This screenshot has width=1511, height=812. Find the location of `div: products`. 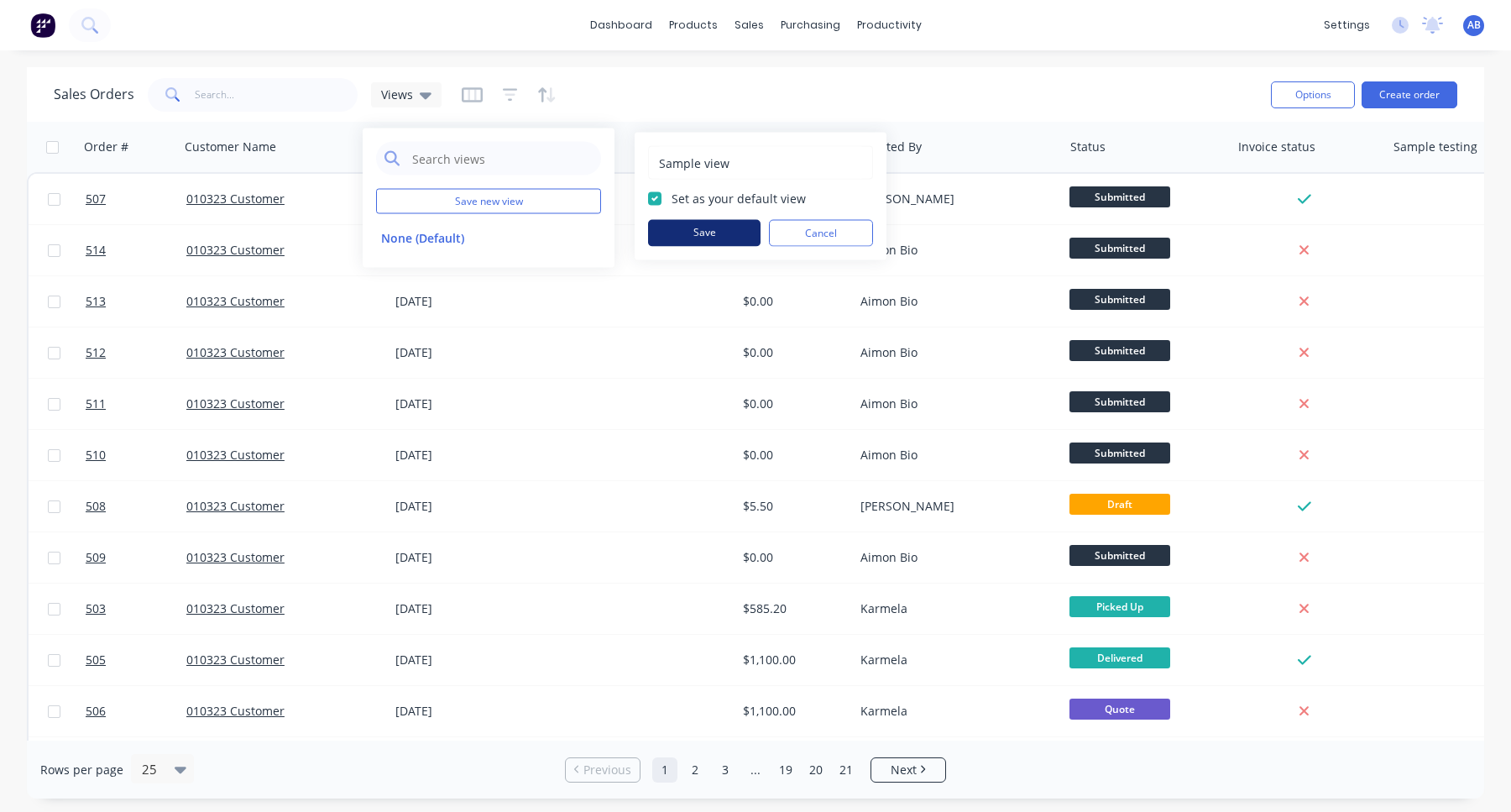

div: products is located at coordinates (693, 25).